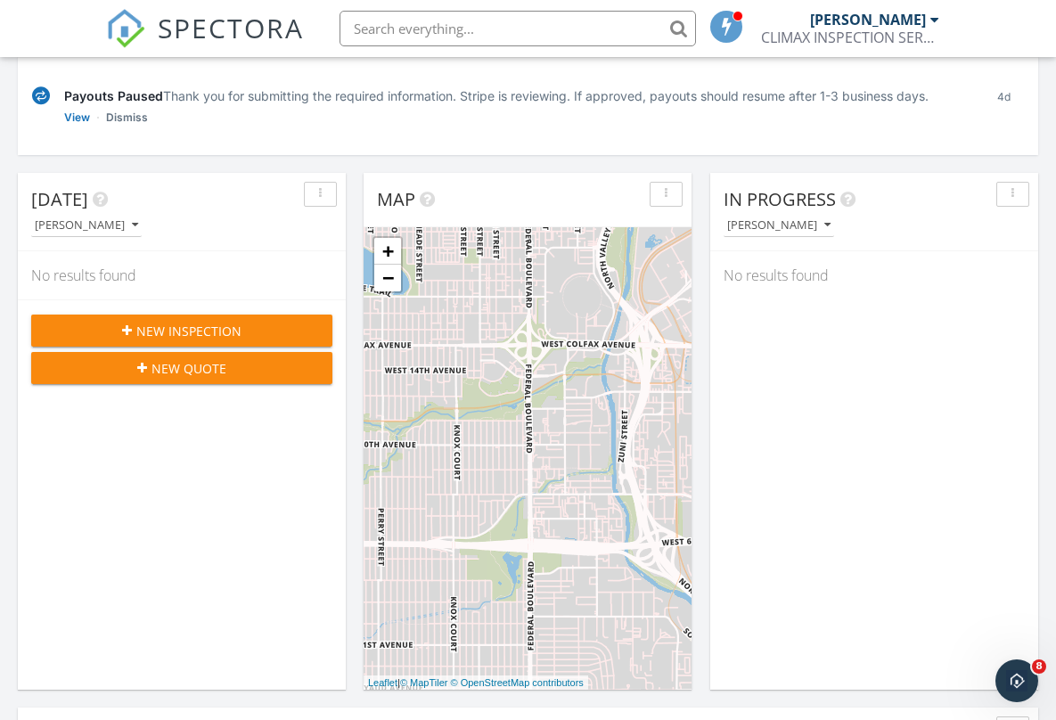  What do you see at coordinates (113, 95) in the screenshot?
I see `span: Payouts Paused` at bounding box center [113, 95].